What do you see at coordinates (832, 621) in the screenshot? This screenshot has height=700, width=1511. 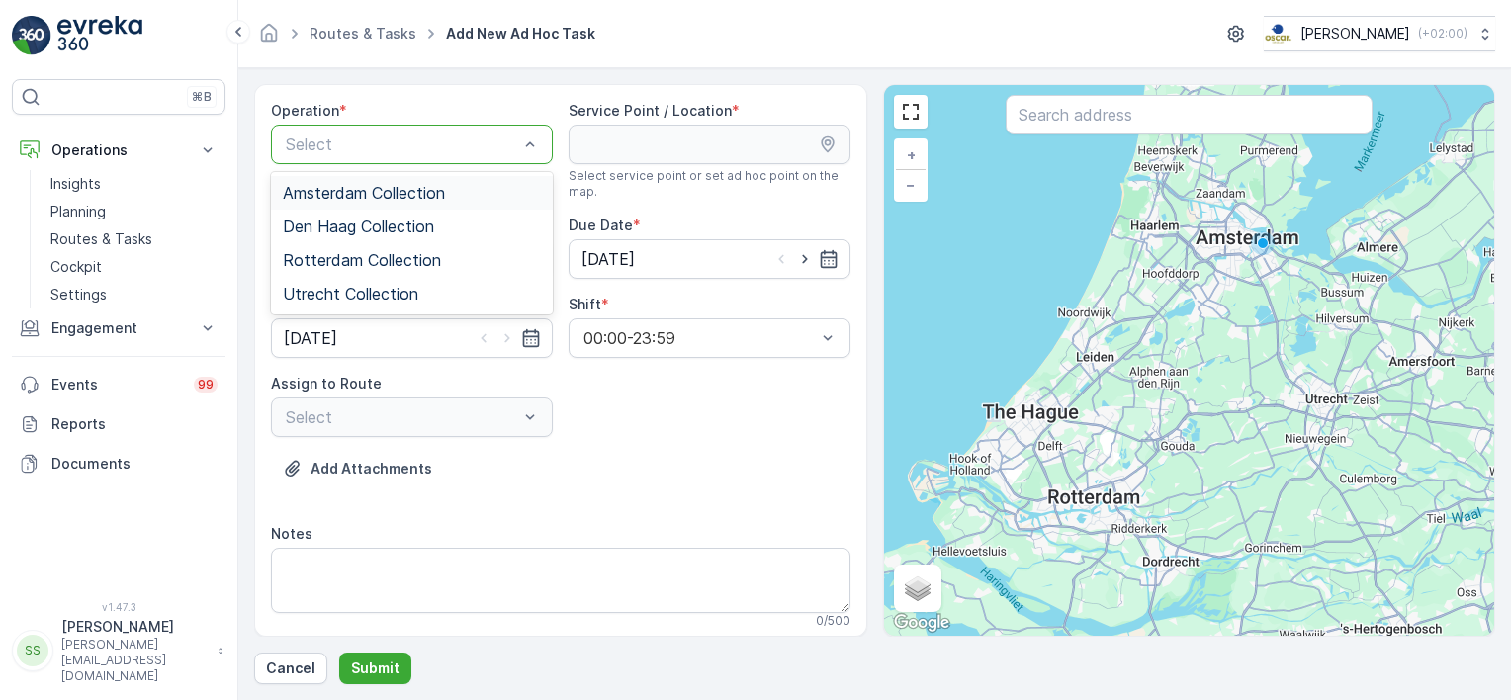 I see `p: 0 / 500` at bounding box center [832, 621].